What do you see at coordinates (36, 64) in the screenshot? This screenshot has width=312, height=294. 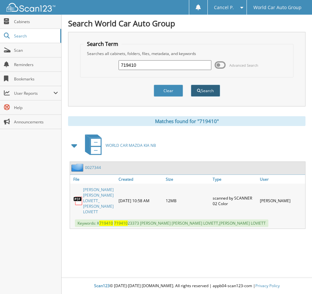 I see `span: Reminders` at bounding box center [36, 64].